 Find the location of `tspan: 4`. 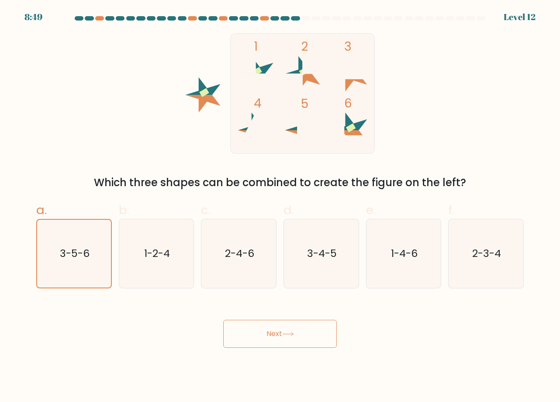

tspan: 4 is located at coordinates (258, 103).